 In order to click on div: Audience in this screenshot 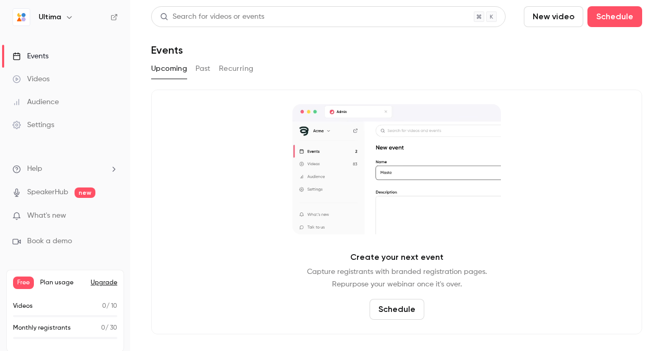, I will do `click(35, 102)`.